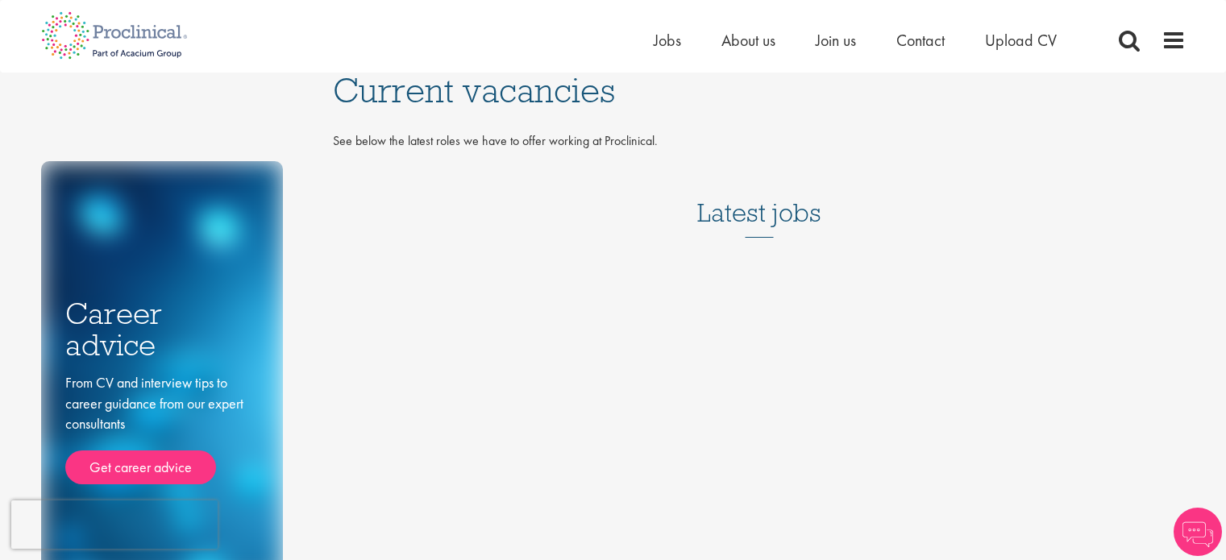 This screenshot has width=1226, height=560. Describe the element at coordinates (1021, 40) in the screenshot. I see `span: Upload CV` at that location.